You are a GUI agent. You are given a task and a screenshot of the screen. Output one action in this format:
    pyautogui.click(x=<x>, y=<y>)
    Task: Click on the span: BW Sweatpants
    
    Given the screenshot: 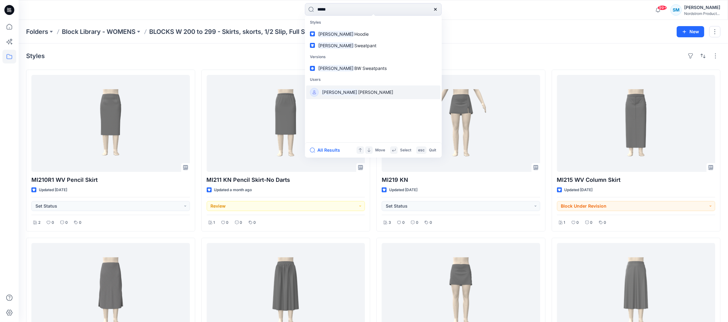 What is the action you would take?
    pyautogui.click(x=370, y=68)
    